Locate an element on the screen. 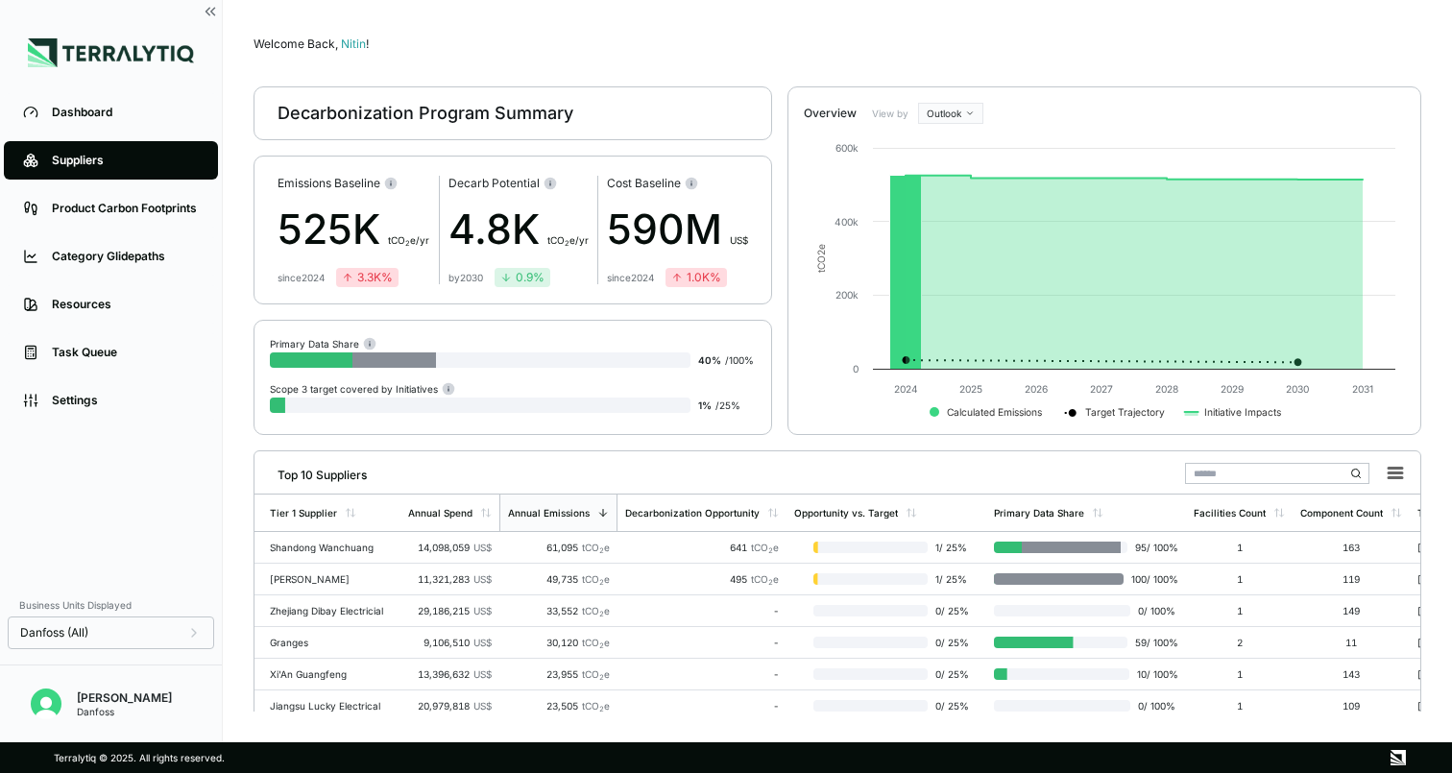 The width and height of the screenshot is (1452, 773). text: tCO e is located at coordinates (821, 258).